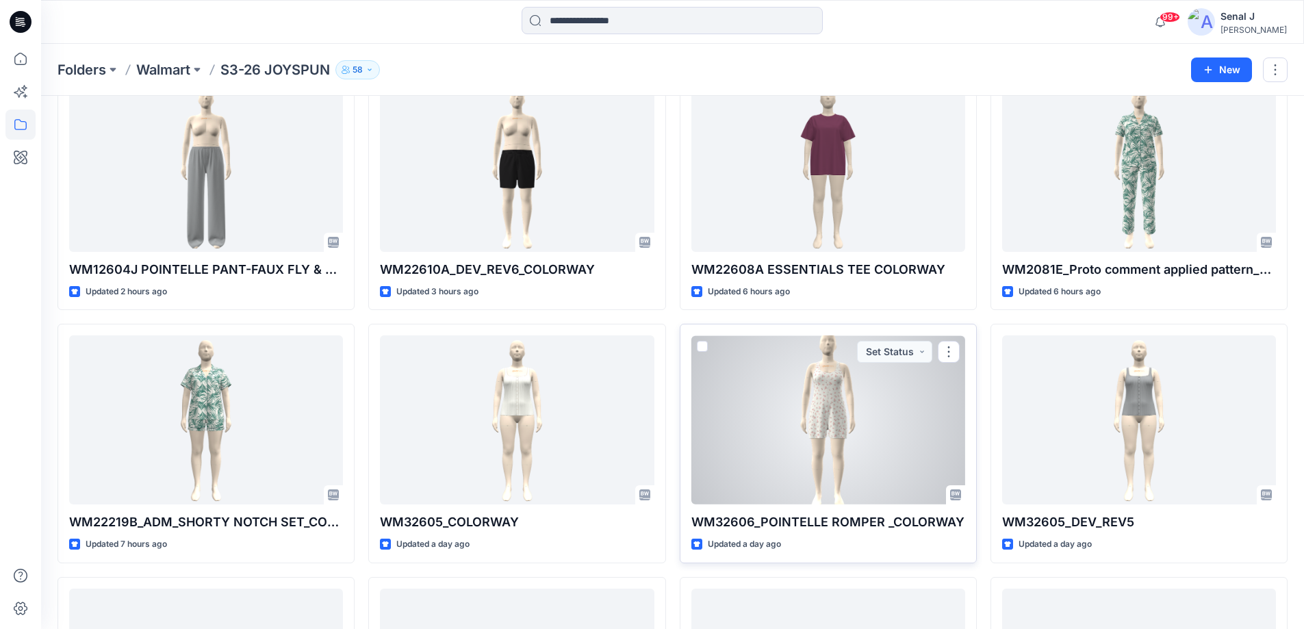 The image size is (1304, 629). I want to click on div: Senal J, so click(1254, 16).